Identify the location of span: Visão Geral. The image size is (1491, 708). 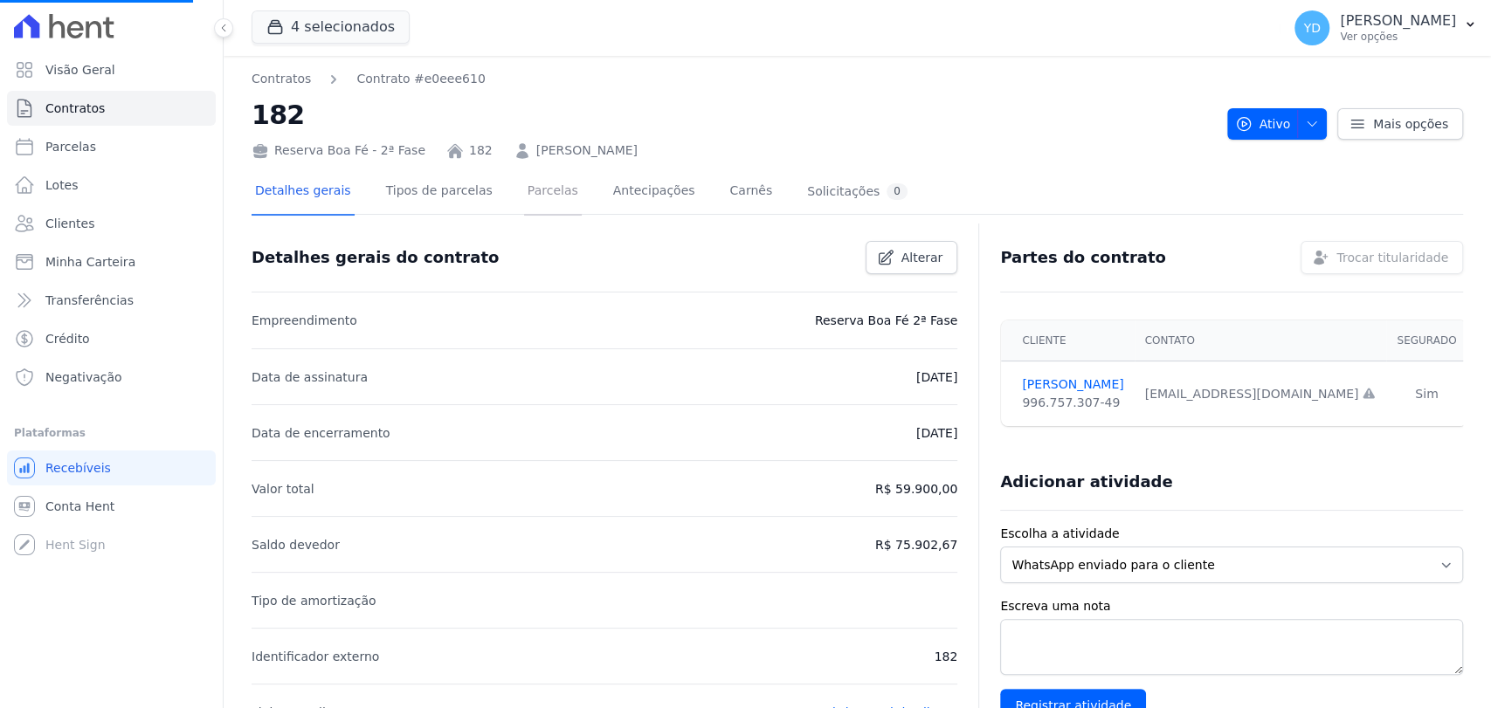
(80, 70).